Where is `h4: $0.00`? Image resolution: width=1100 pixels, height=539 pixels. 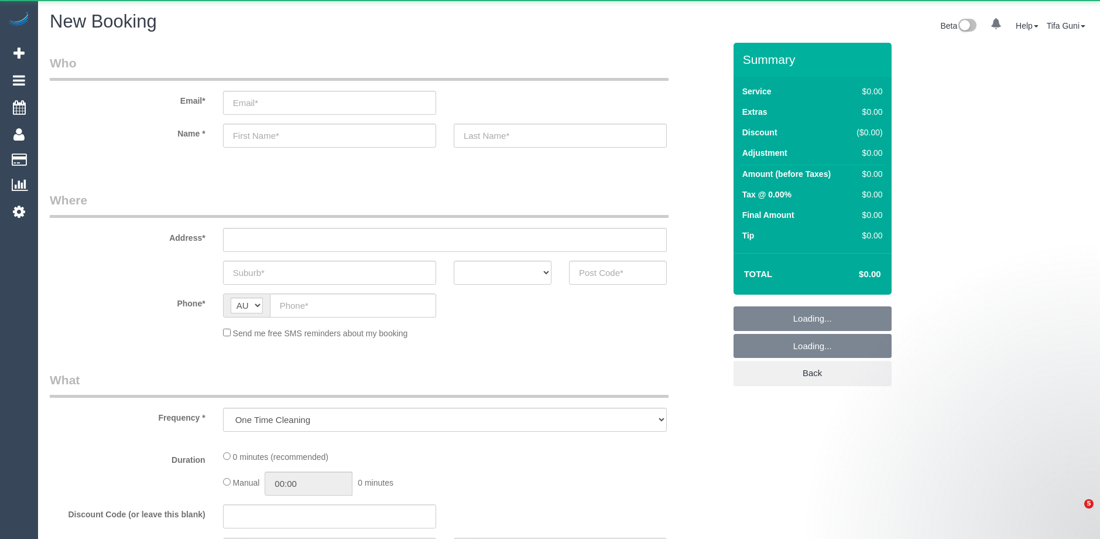 h4: $0.00 is located at coordinates (852, 274).